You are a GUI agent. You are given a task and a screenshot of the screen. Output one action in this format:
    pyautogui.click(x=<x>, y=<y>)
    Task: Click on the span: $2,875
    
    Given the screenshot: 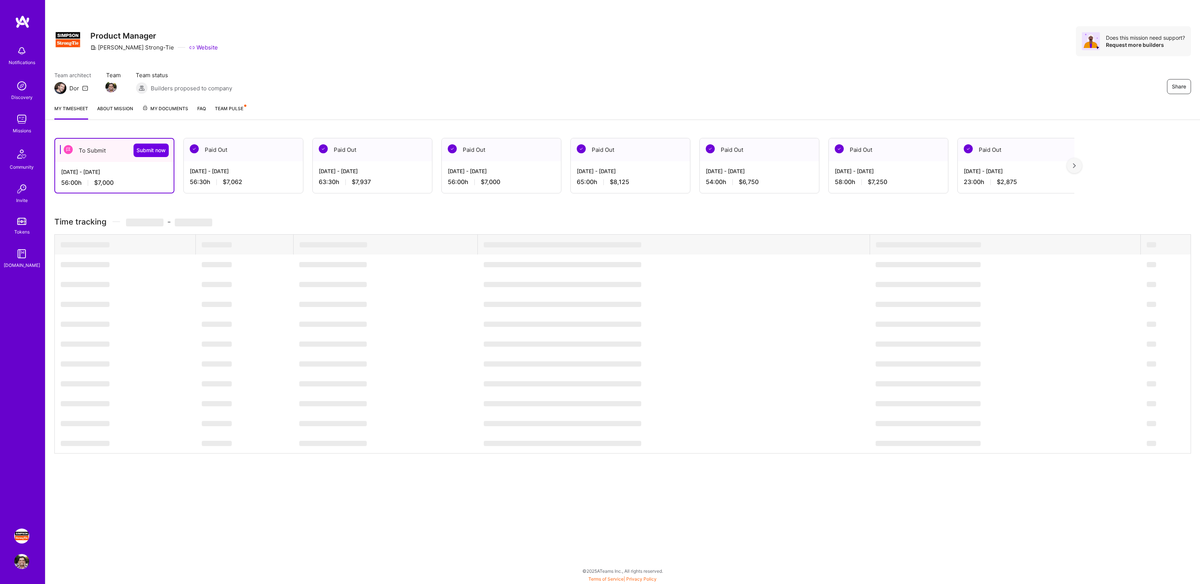 What is the action you would take?
    pyautogui.click(x=1007, y=182)
    